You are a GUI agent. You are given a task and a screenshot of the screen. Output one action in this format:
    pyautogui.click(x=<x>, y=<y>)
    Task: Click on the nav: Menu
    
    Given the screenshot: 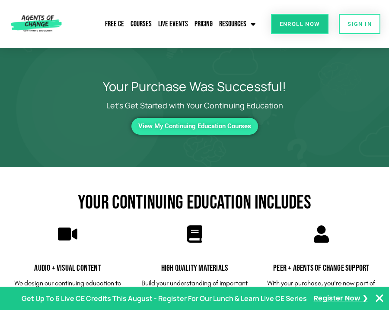 What is the action you would take?
    pyautogui.click(x=170, y=24)
    